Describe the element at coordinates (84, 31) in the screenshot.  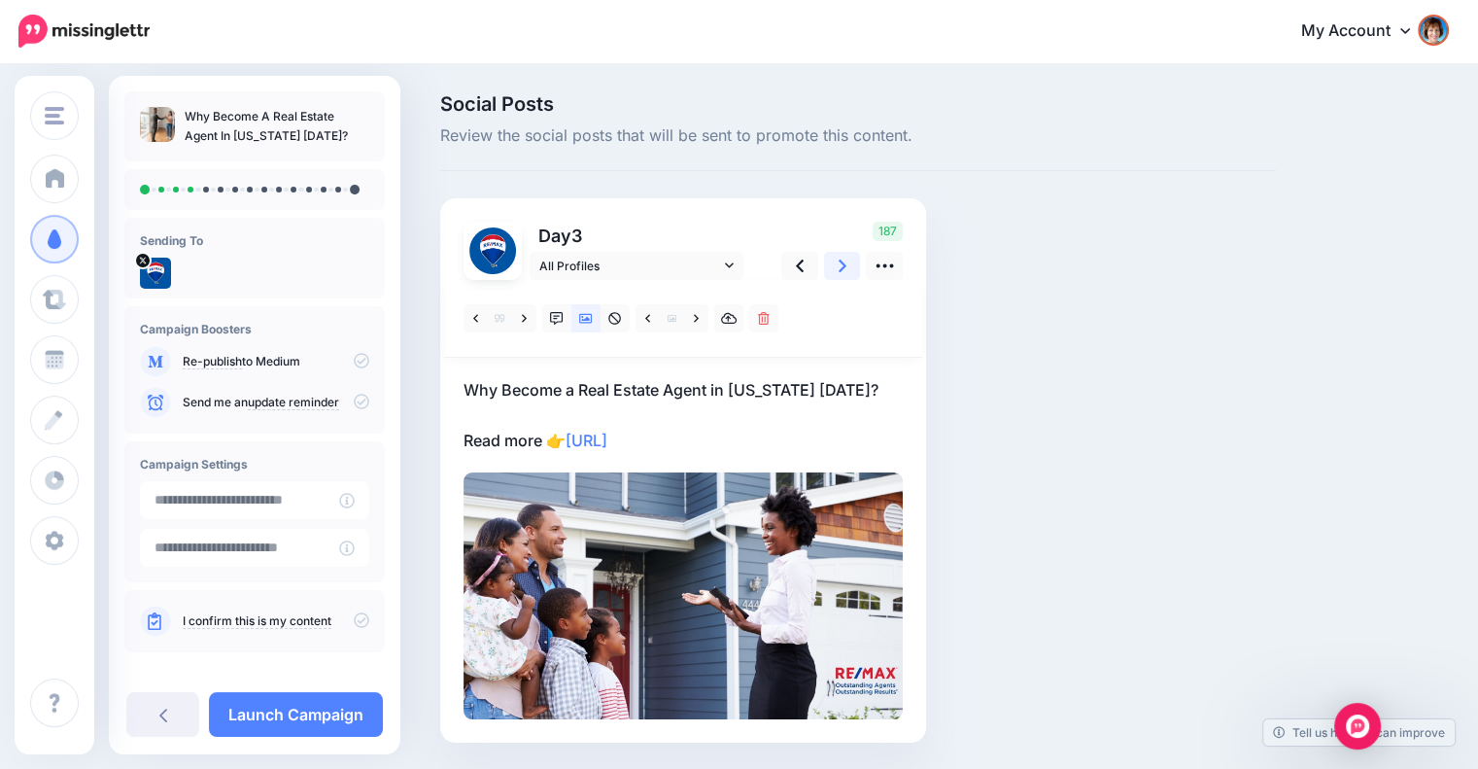
I see `img: Missinglettr` at that location.